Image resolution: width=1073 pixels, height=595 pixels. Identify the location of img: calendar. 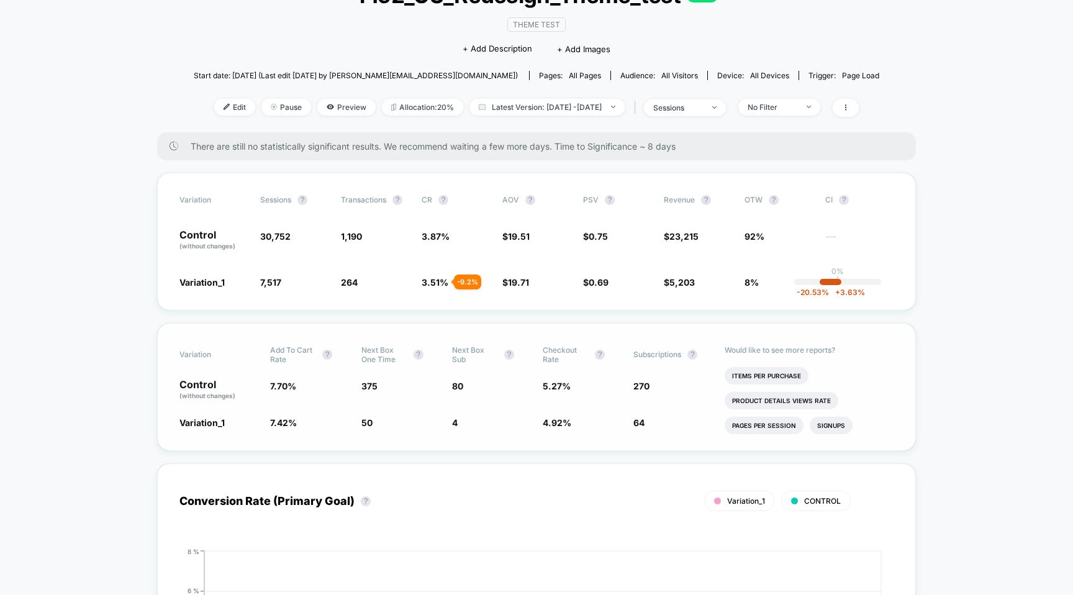
(482, 107).